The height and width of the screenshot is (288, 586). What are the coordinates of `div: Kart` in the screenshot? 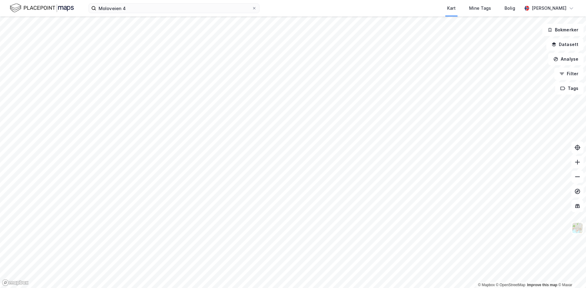 It's located at (451, 8).